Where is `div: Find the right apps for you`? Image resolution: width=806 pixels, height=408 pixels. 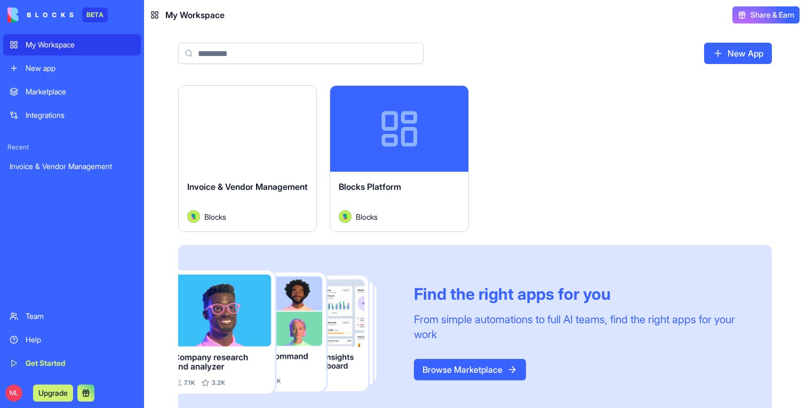
div: Find the right apps for you is located at coordinates (580, 294).